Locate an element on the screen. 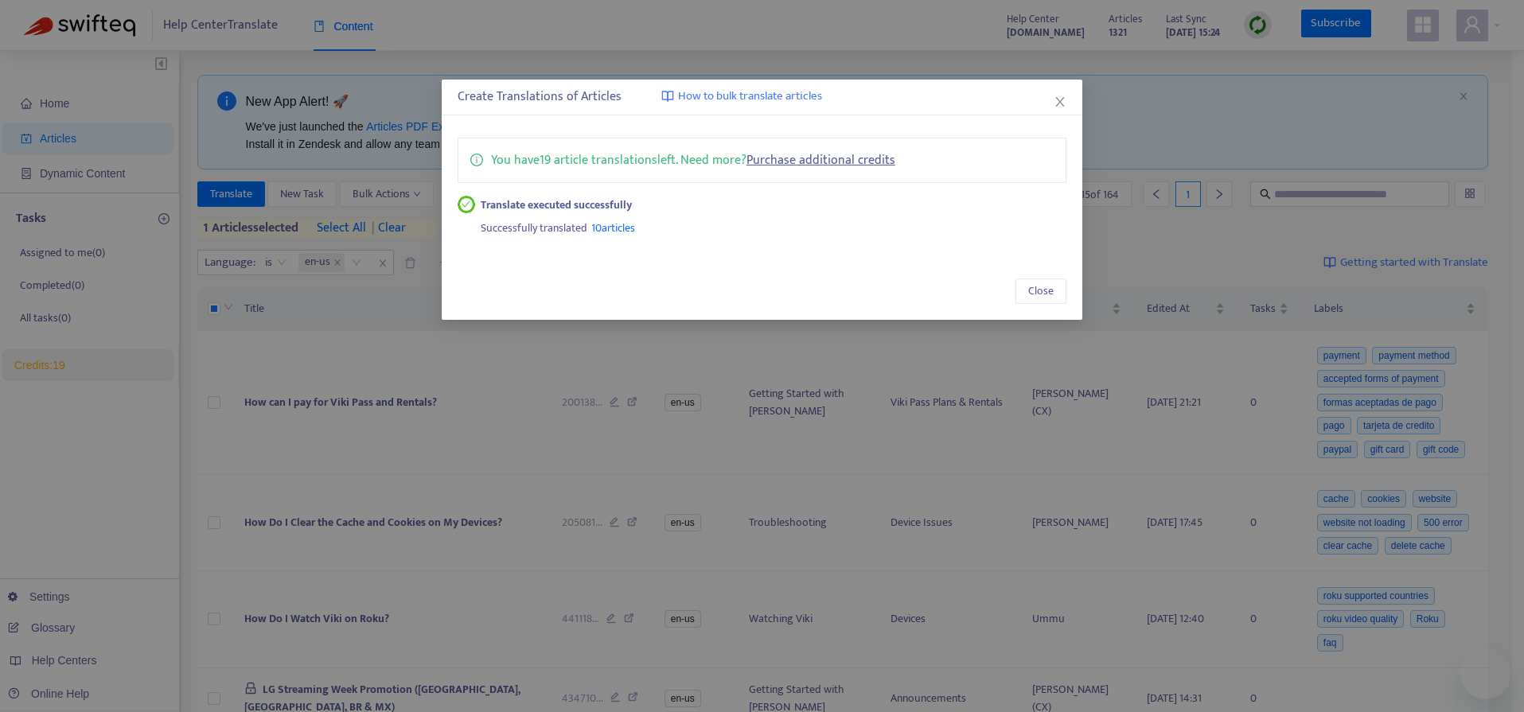  span: info-circle is located at coordinates (477, 158).